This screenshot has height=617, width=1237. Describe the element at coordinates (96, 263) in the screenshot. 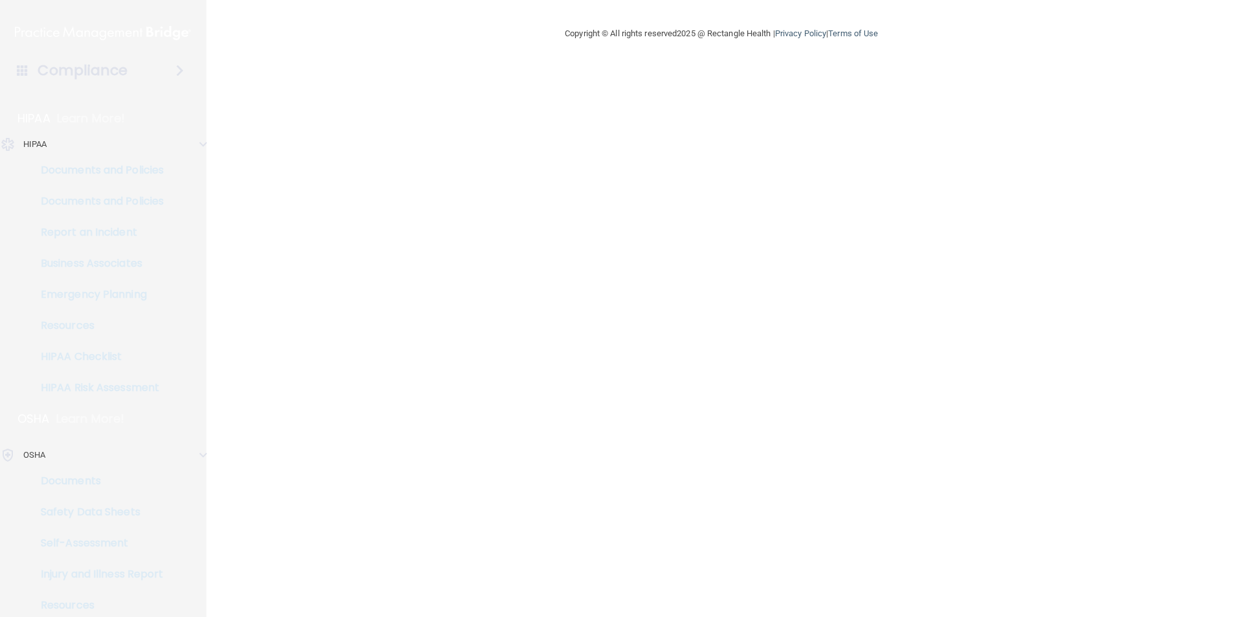

I see `p: Business Associates` at that location.